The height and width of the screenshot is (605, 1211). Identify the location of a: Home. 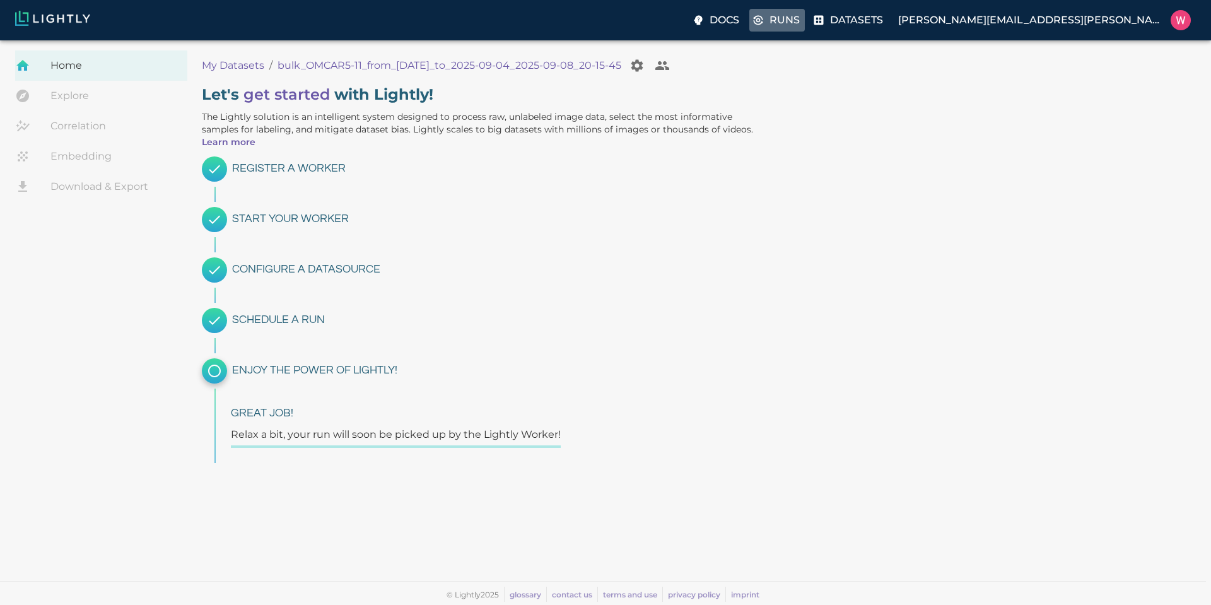
(101, 66).